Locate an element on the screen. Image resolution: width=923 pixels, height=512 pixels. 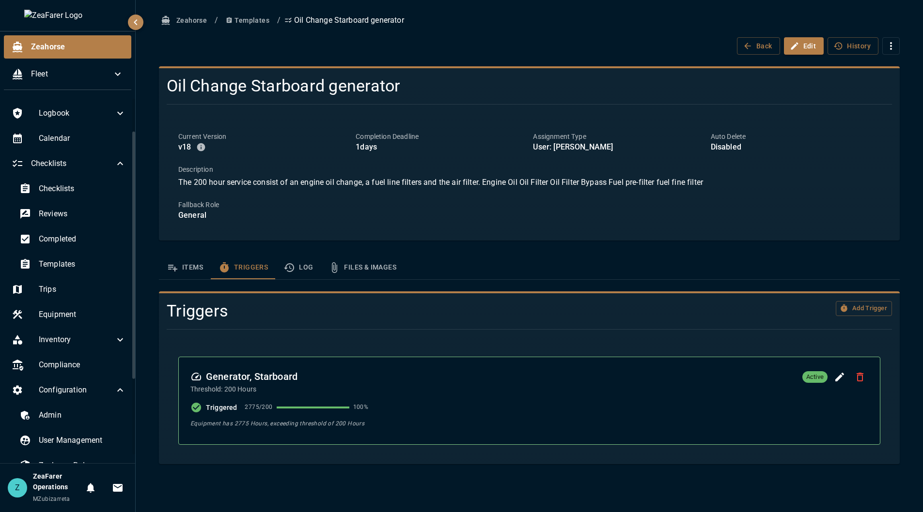
button: Templates is located at coordinates (247, 20).